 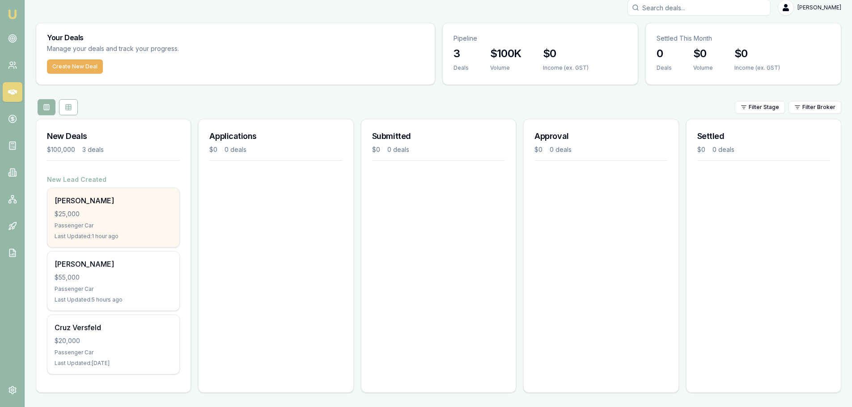 I want to click on a: Create New Deal, so click(x=75, y=67).